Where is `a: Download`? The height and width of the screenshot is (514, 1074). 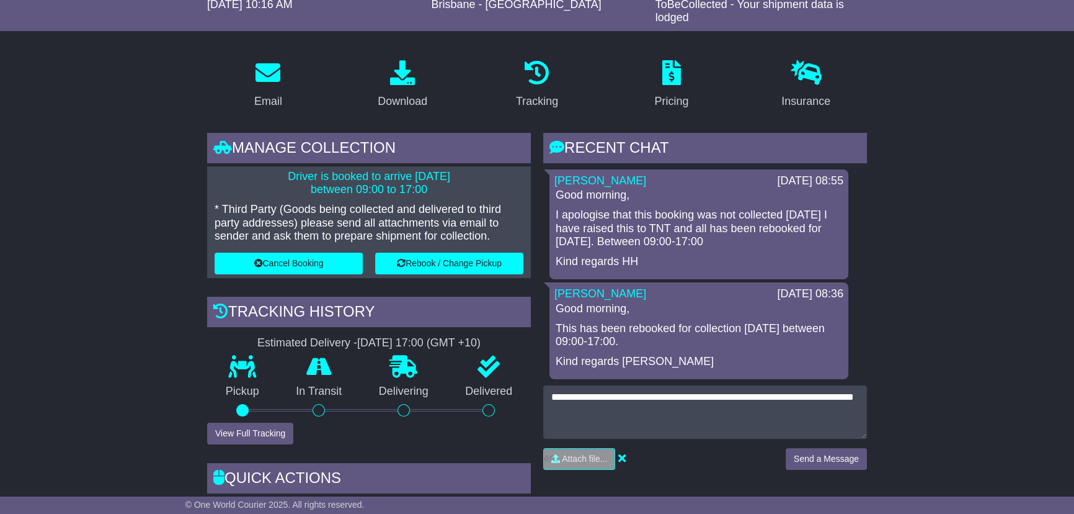
a: Download is located at coordinates (403, 85).